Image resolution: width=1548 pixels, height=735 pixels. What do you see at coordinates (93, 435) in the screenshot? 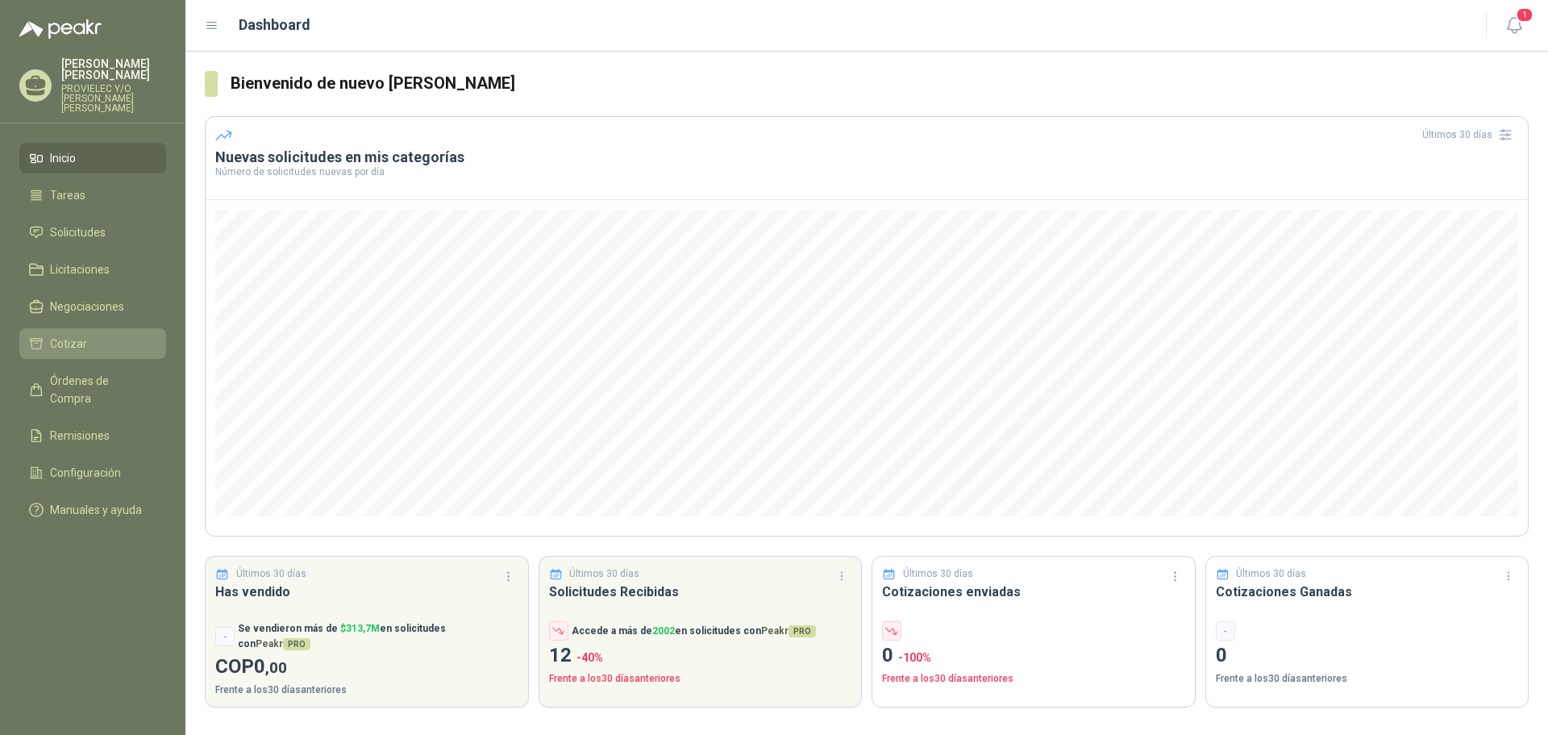
I see `a: Remisiones` at bounding box center [93, 435].